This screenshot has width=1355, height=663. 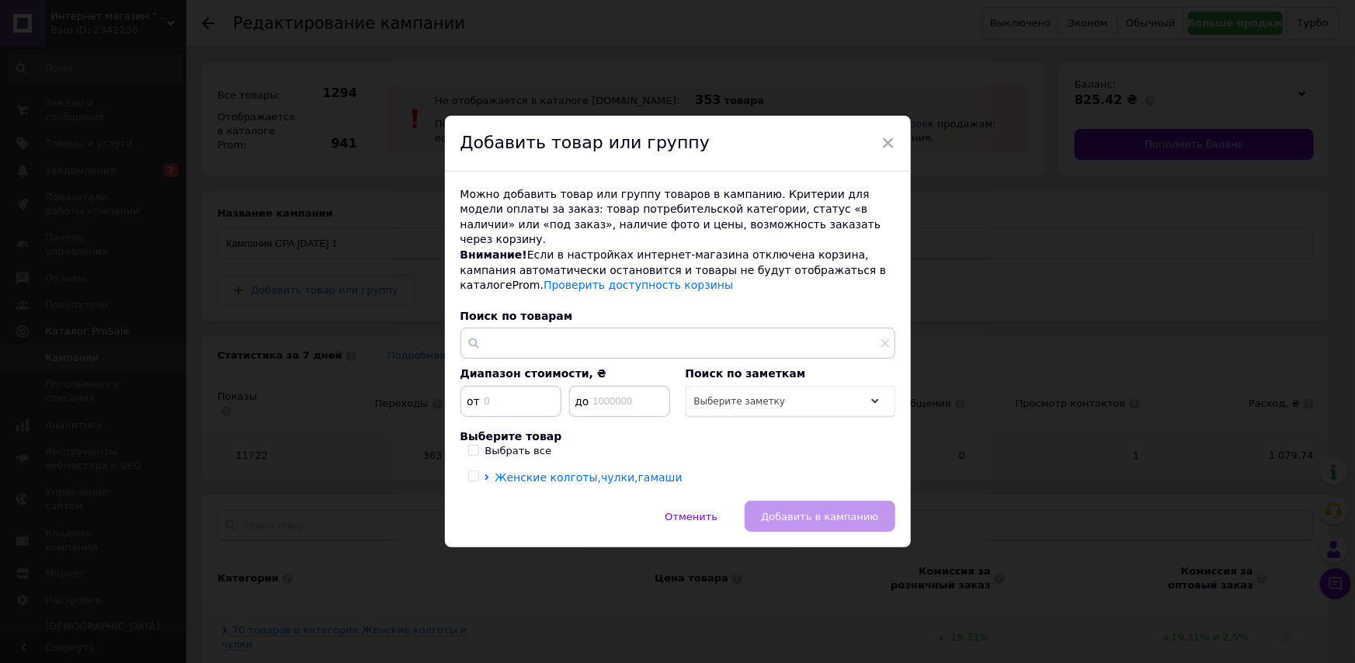 What do you see at coordinates (620, 401) in the screenshot?
I see `input: 1000000` at bounding box center [620, 401].